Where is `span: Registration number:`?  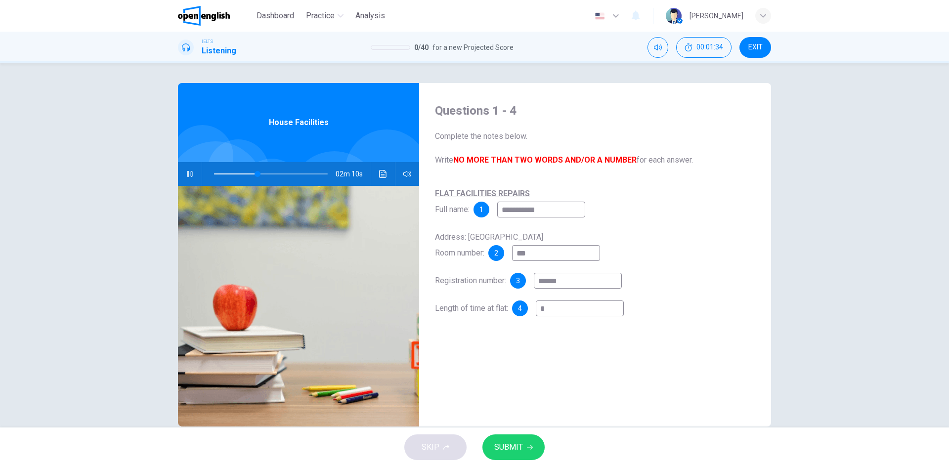 span: Registration number: is located at coordinates (471, 280).